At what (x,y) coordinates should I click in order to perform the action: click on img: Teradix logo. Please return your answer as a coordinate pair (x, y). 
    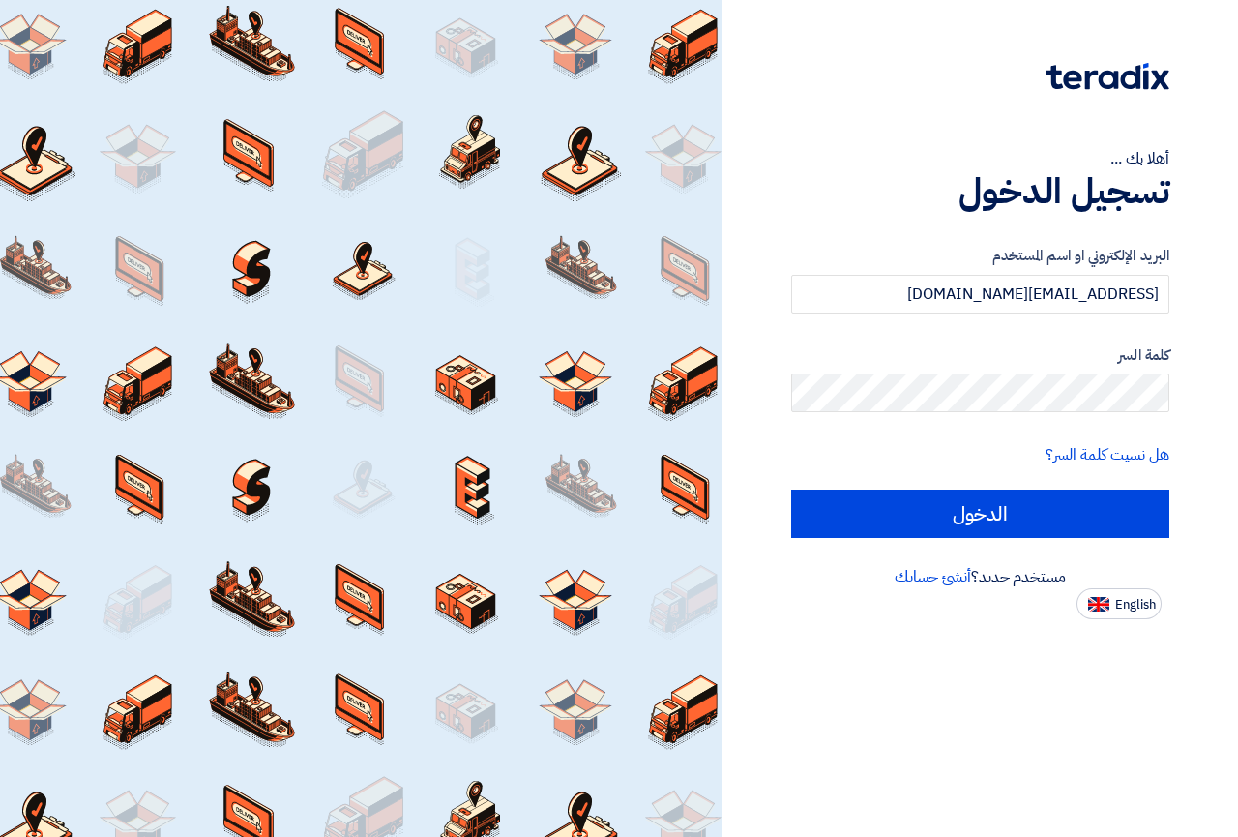
    Looking at the image, I should click on (1107, 76).